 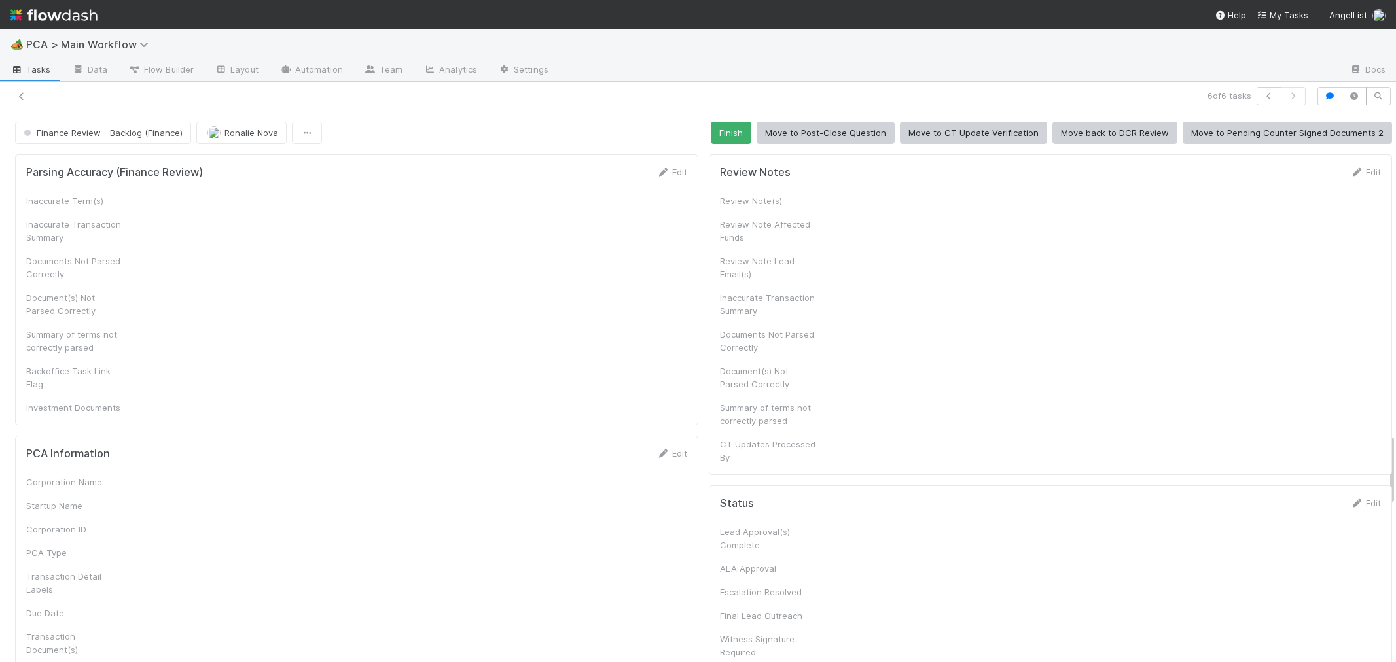 I want to click on div: CT Updates Processed By, so click(x=769, y=451).